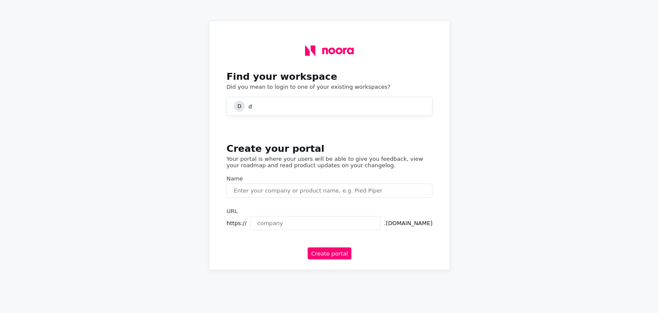  Describe the element at coordinates (250, 106) in the screenshot. I see `span: d` at that location.